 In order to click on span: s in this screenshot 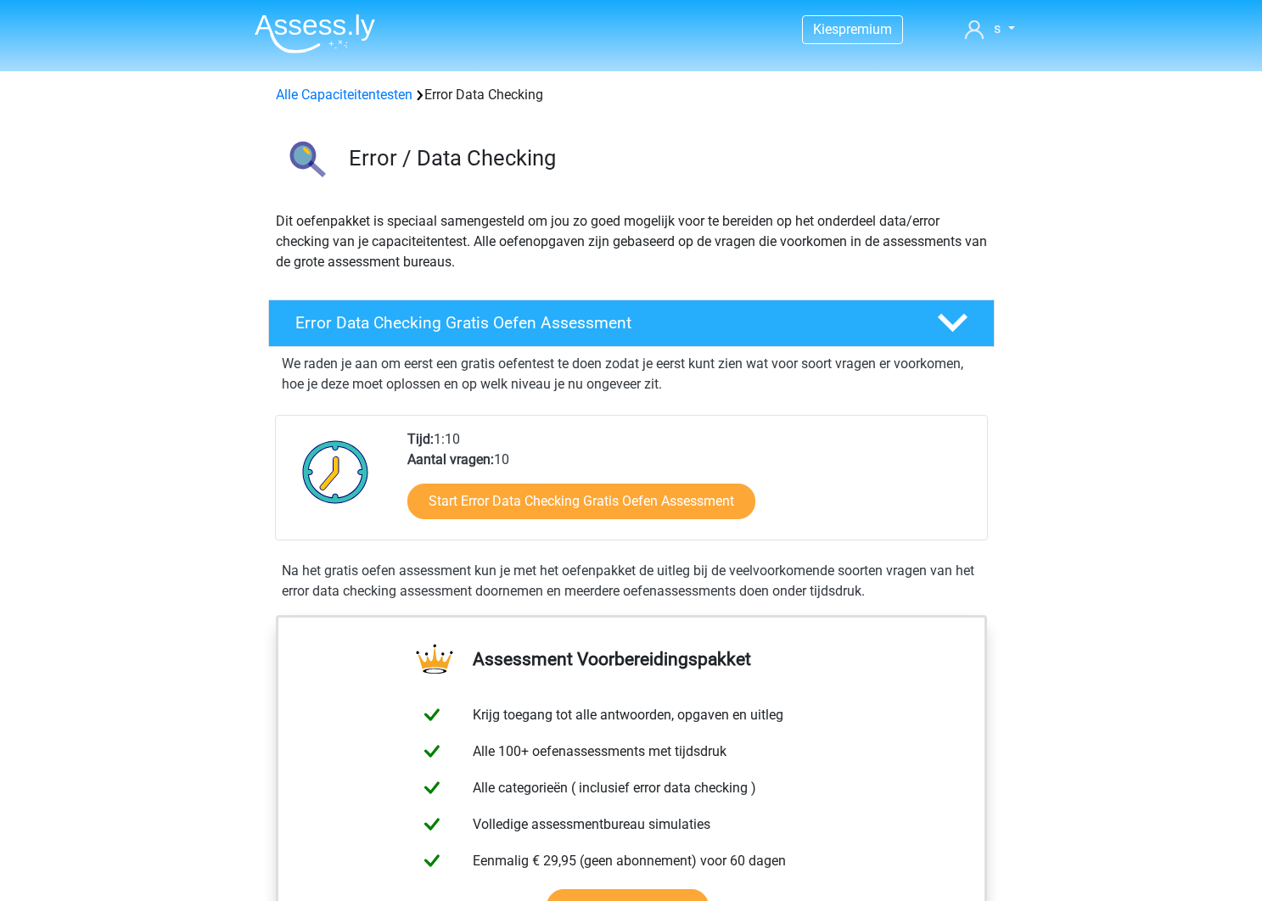, I will do `click(997, 28)`.